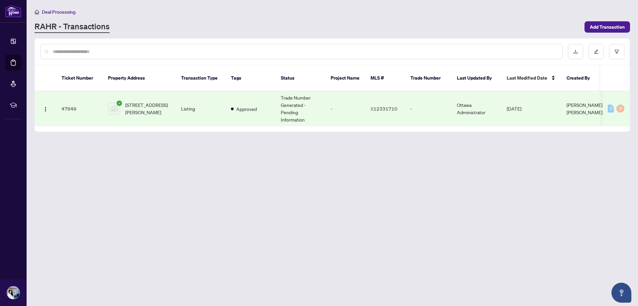  I want to click on a: RAHR - Transactions, so click(72, 27).